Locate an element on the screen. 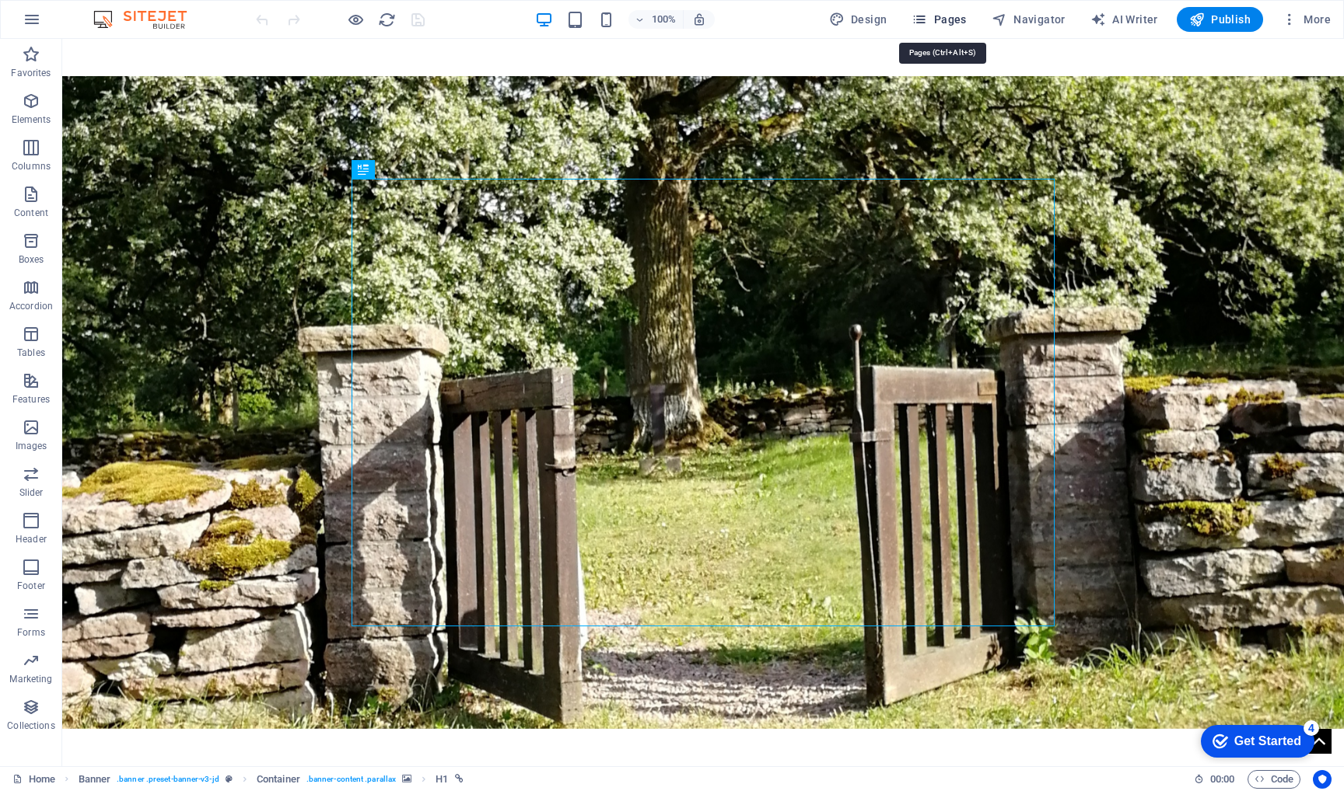 This screenshot has height=791, width=1344. p: Accordion is located at coordinates (31, 306).